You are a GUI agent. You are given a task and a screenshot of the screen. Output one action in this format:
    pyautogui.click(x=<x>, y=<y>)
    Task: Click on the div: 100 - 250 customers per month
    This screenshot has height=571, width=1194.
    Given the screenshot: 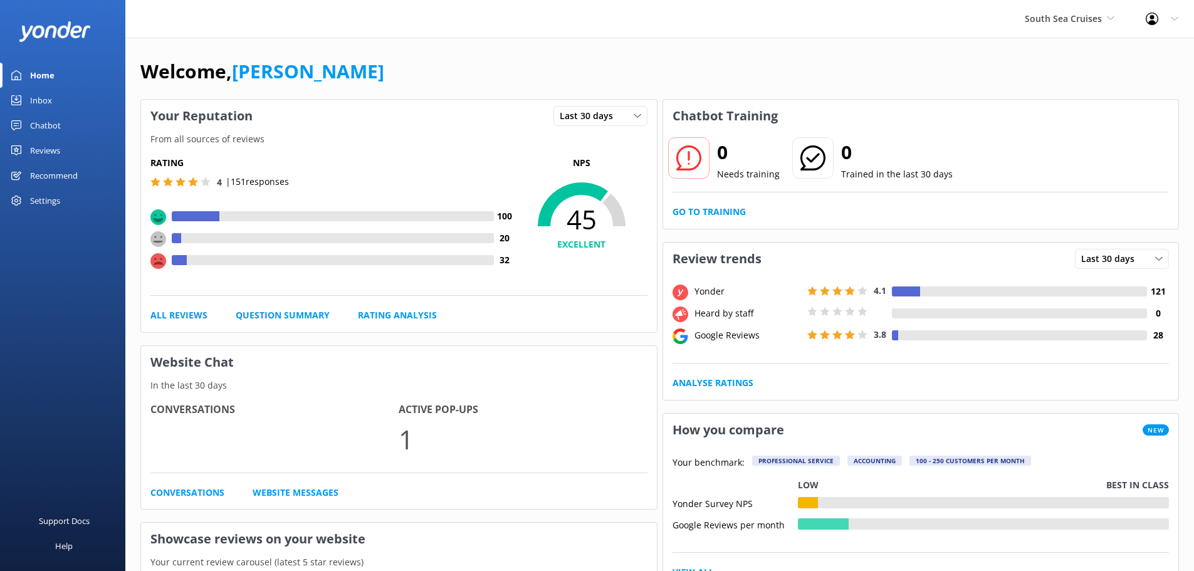 What is the action you would take?
    pyautogui.click(x=970, y=461)
    